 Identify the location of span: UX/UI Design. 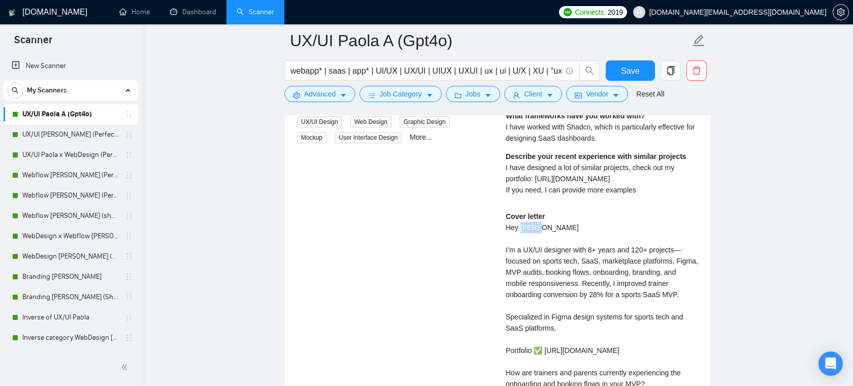
(319, 122).